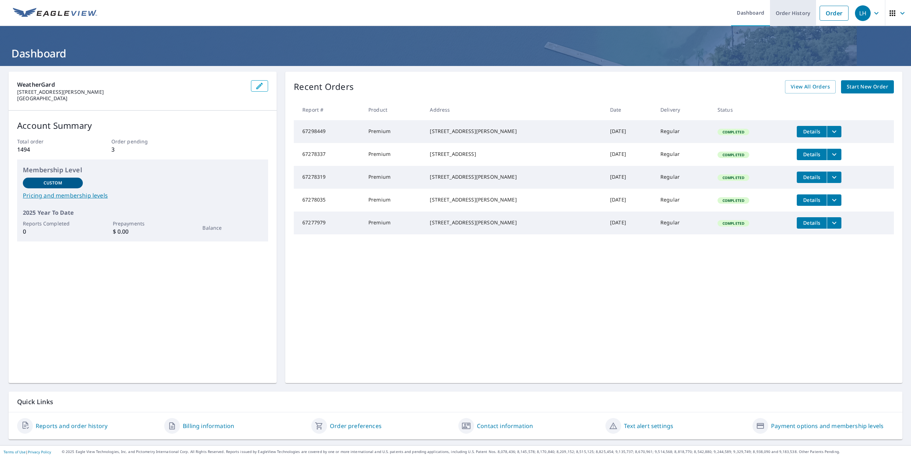 This screenshot has width=911, height=458. I want to click on div: LH, so click(862, 13).